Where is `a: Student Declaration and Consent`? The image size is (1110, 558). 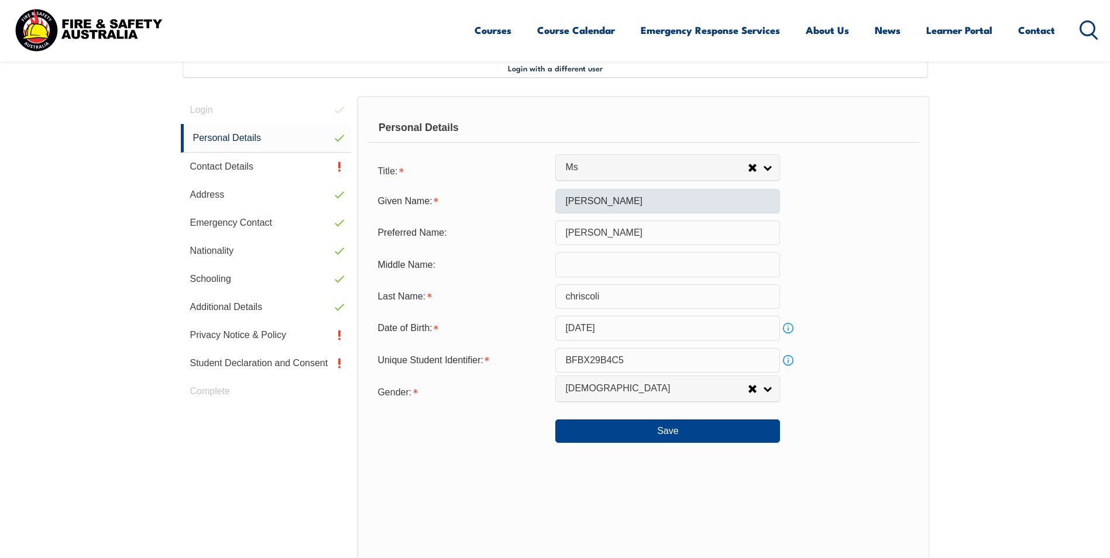
a: Student Declaration and Consent is located at coordinates (266, 363).